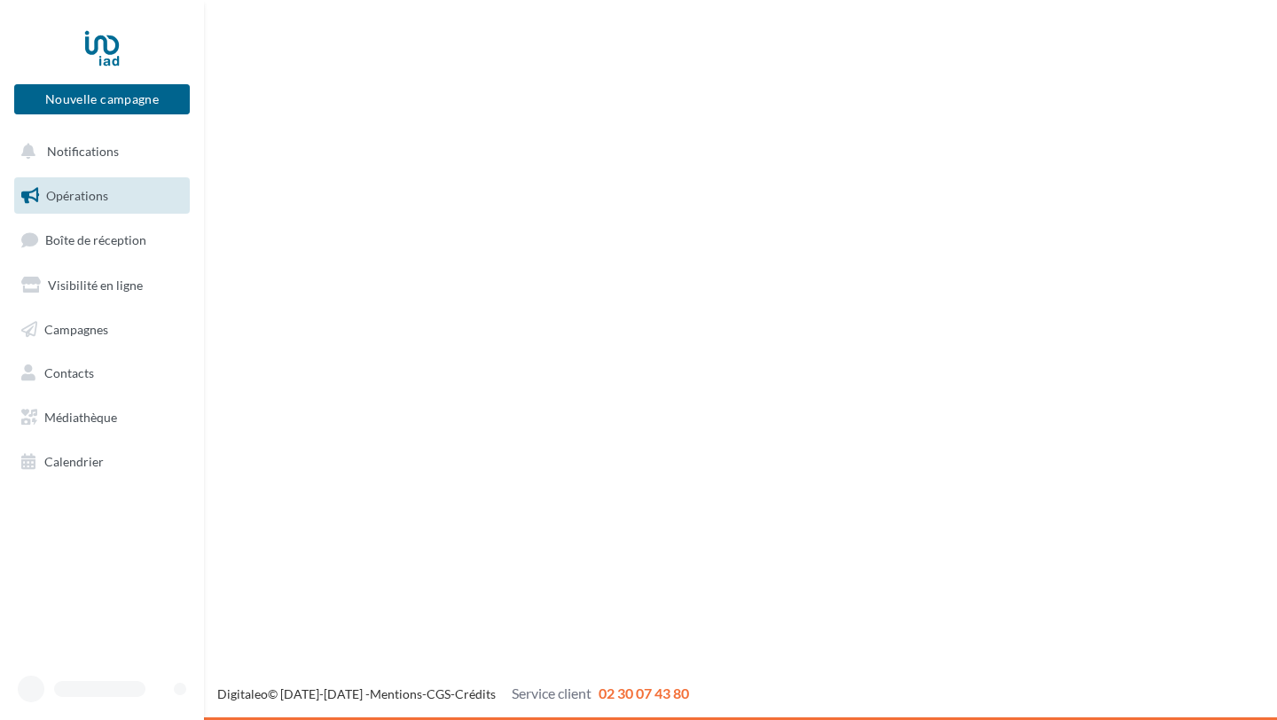  Describe the element at coordinates (102, 462) in the screenshot. I see `a: Calendrier` at that location.